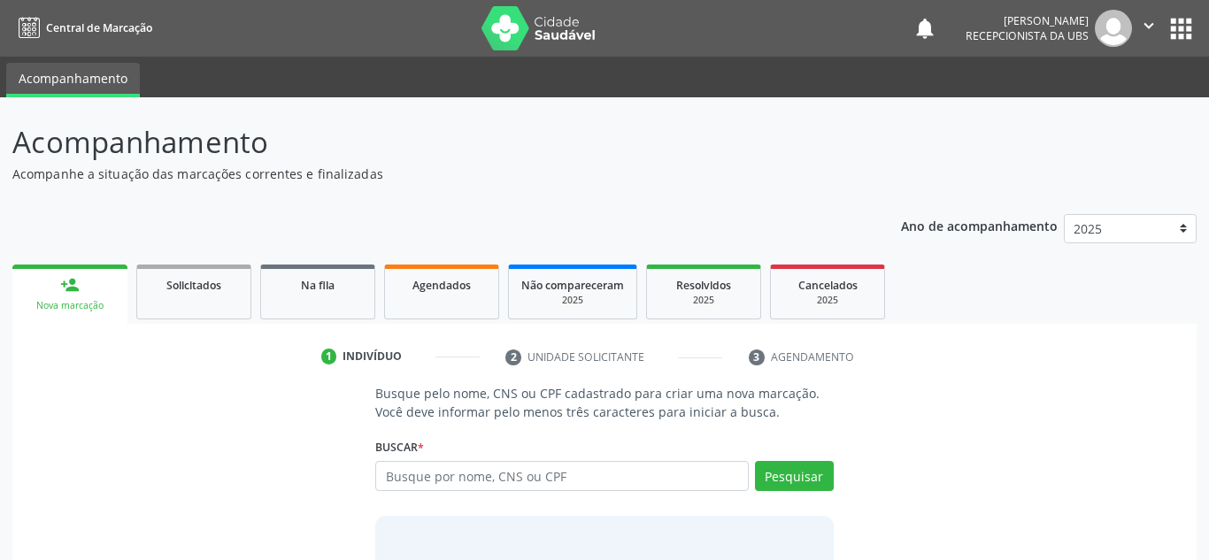 This screenshot has width=1209, height=560. What do you see at coordinates (703, 285) in the screenshot?
I see `span: Resolvidos` at bounding box center [703, 285].